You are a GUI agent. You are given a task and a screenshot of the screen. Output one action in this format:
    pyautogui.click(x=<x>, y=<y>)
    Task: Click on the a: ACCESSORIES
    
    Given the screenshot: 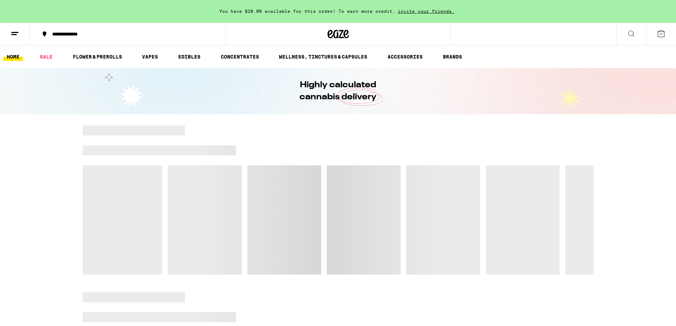 What is the action you would take?
    pyautogui.click(x=405, y=57)
    